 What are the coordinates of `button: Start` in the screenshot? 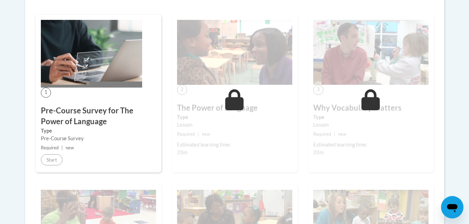 It's located at (52, 160).